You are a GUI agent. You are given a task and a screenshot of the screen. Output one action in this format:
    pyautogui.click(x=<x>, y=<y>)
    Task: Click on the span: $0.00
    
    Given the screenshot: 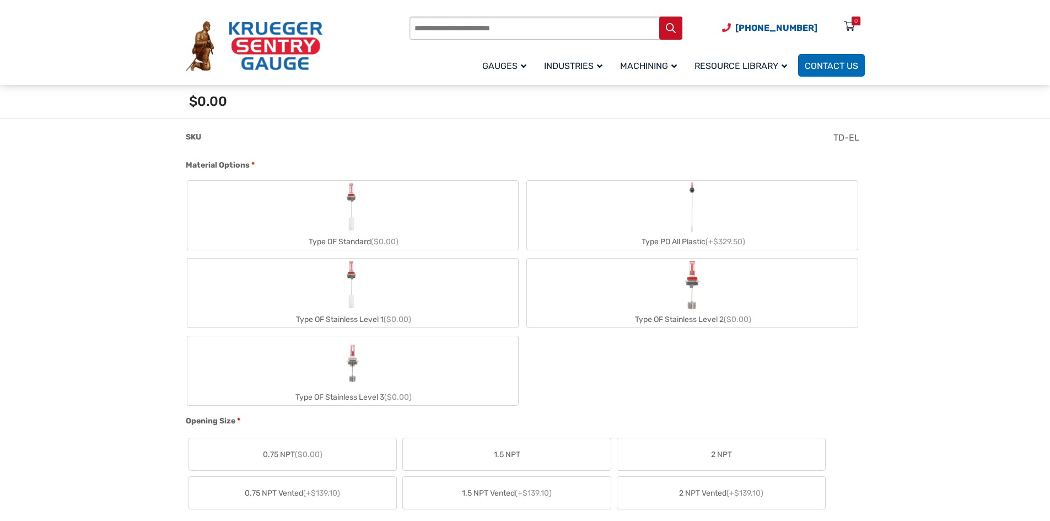 What is the action you would take?
    pyautogui.click(x=208, y=101)
    